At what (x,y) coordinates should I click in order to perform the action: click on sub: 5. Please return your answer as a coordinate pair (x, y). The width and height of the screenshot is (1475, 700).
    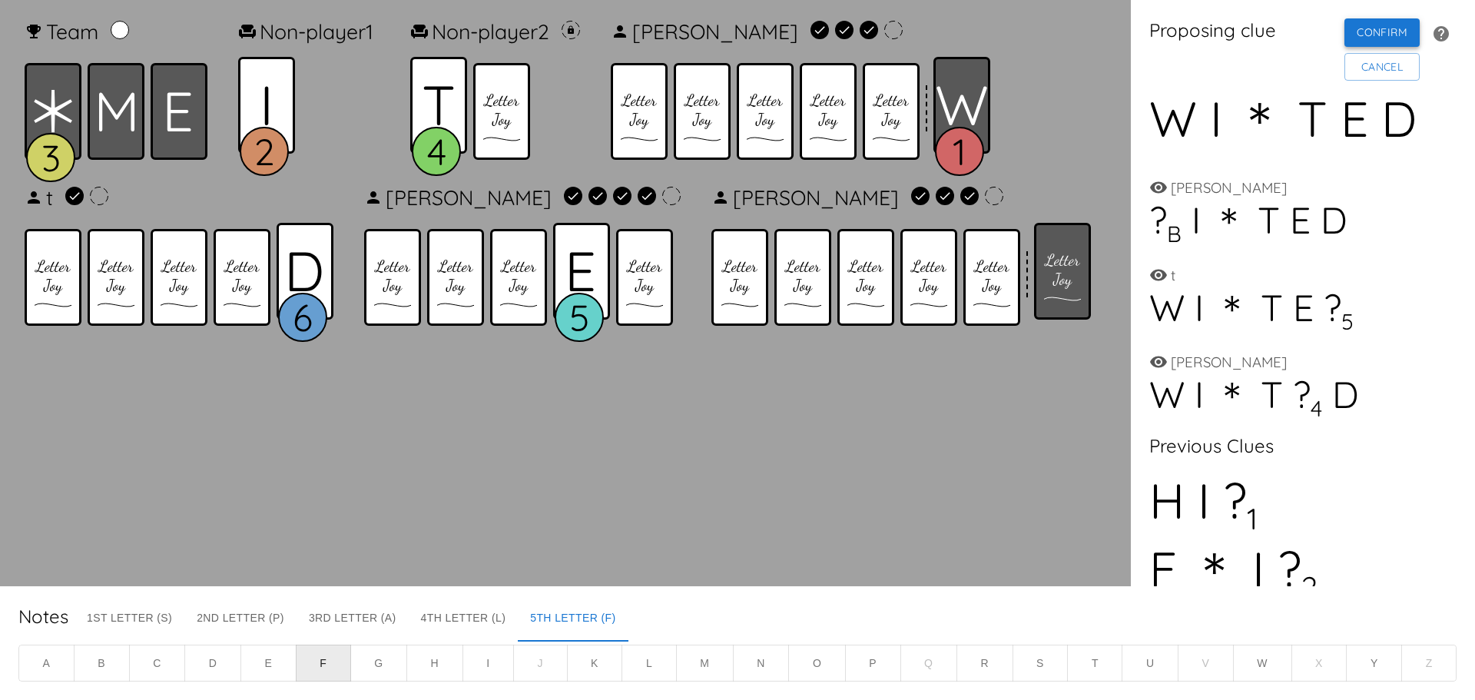
    Looking at the image, I should click on (1348, 320).